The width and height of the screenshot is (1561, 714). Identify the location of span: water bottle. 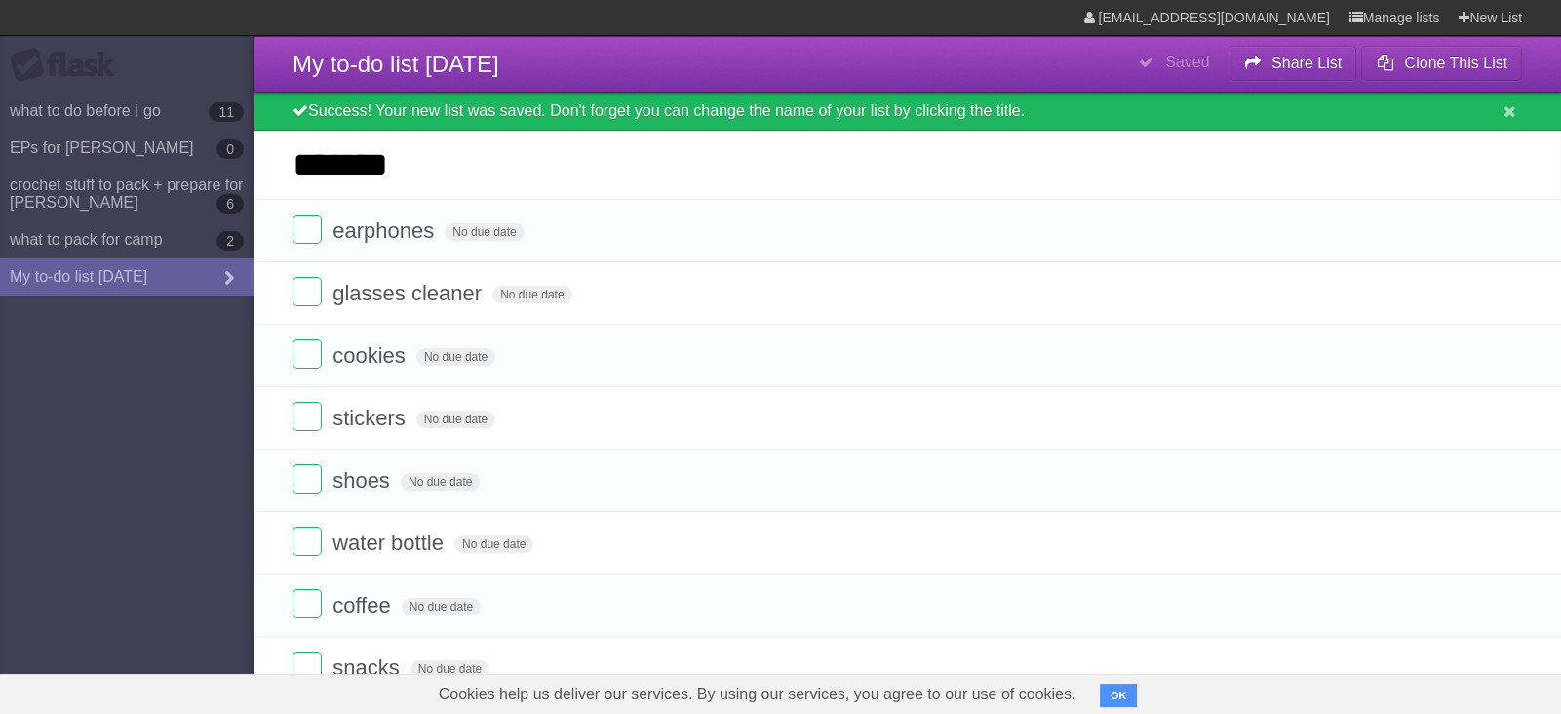
(390, 542).